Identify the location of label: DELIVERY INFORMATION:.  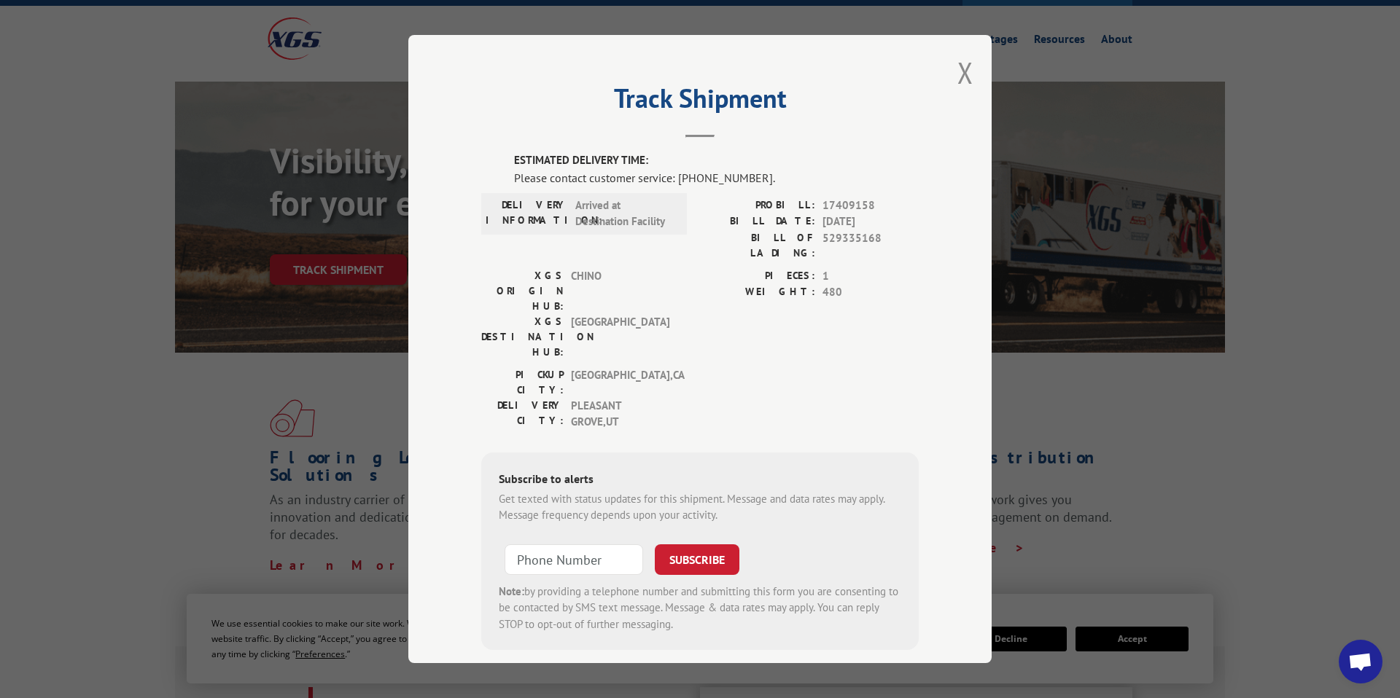
(526, 213).